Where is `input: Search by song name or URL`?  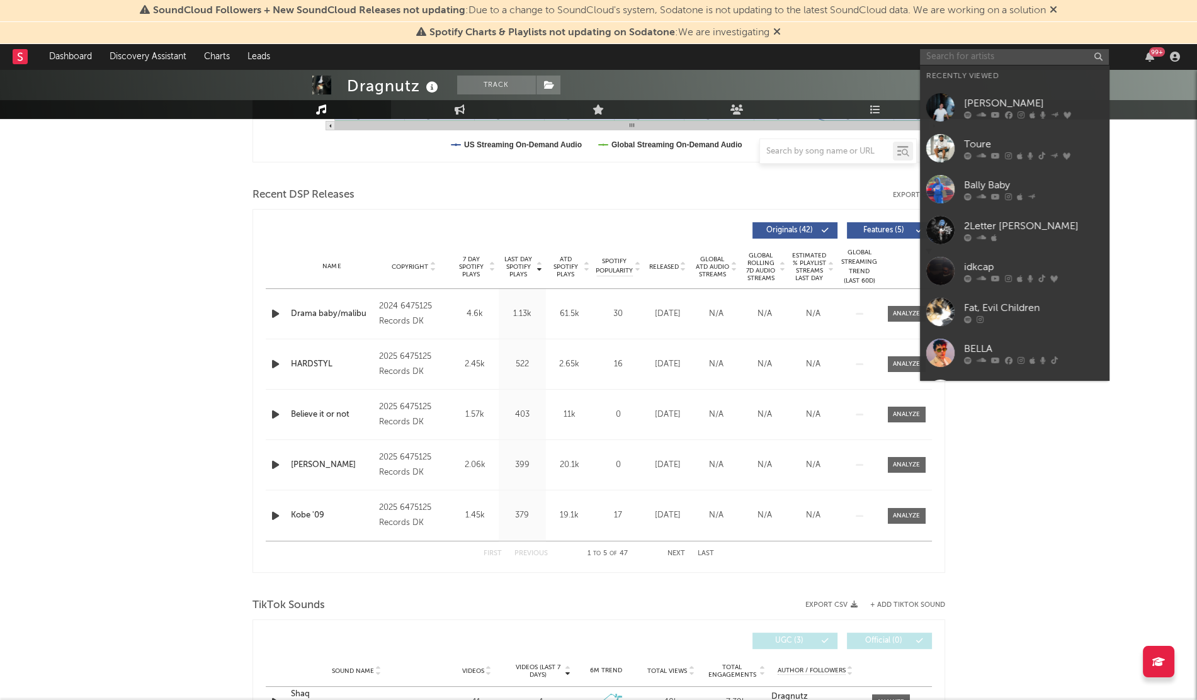 input: Search by song name or URL is located at coordinates (826, 152).